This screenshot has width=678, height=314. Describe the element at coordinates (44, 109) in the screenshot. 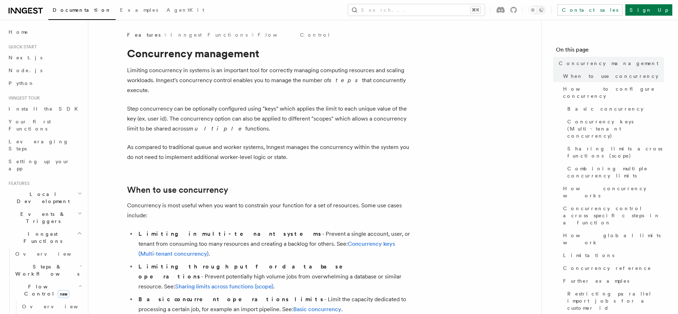

I see `a: Install the SDK` at that location.